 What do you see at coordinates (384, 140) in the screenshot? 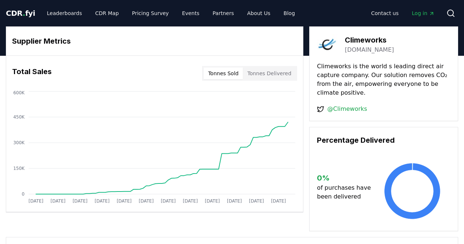
I see `h3: Percentage Delivered` at bounding box center [384, 140].